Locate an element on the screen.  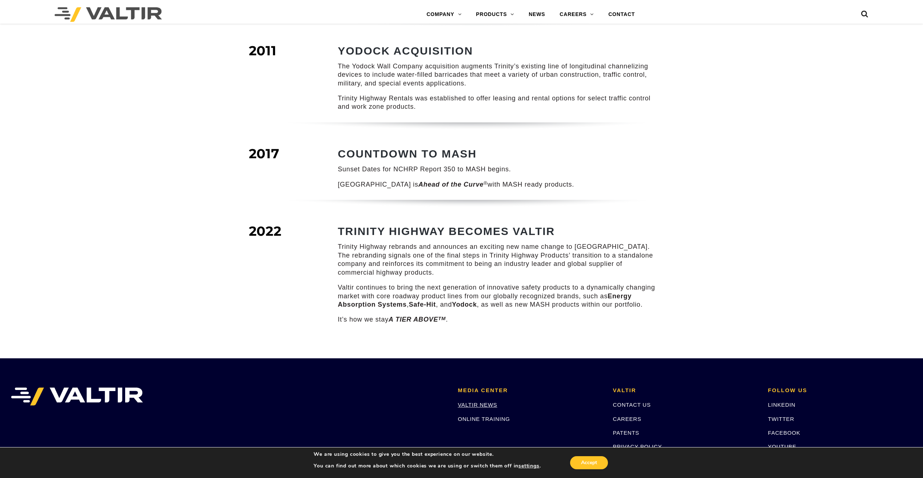
a: VALTIR NEWS is located at coordinates (477, 405).